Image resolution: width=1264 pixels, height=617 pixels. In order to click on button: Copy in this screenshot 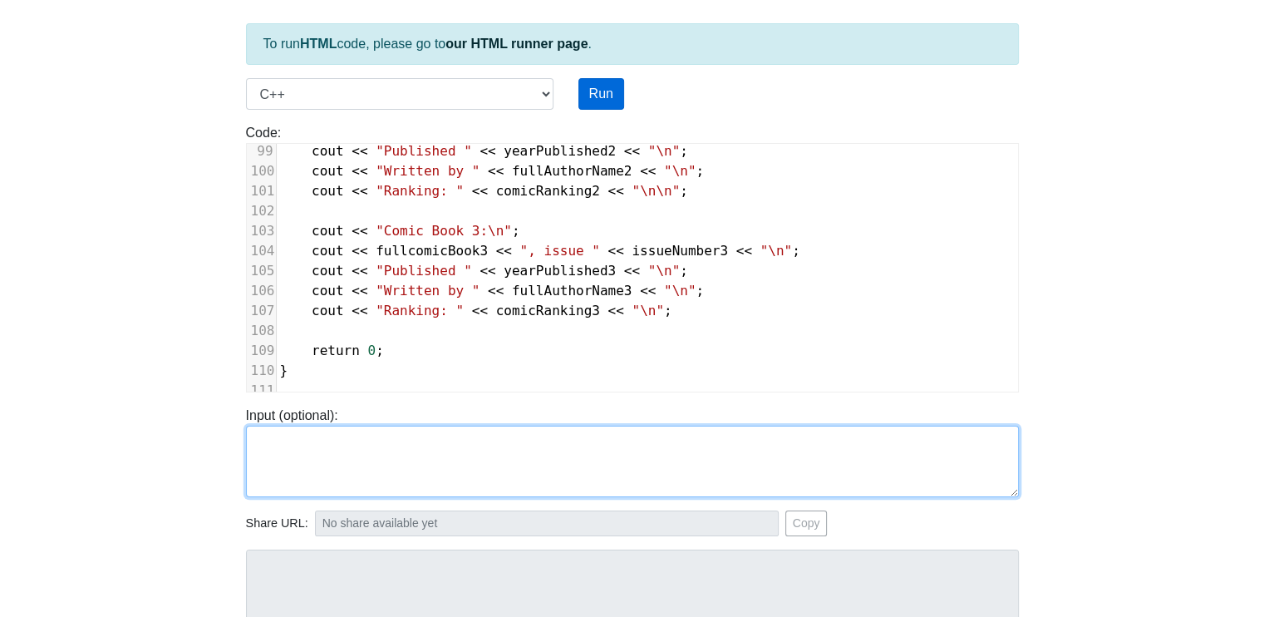, I will do `click(806, 523)`.